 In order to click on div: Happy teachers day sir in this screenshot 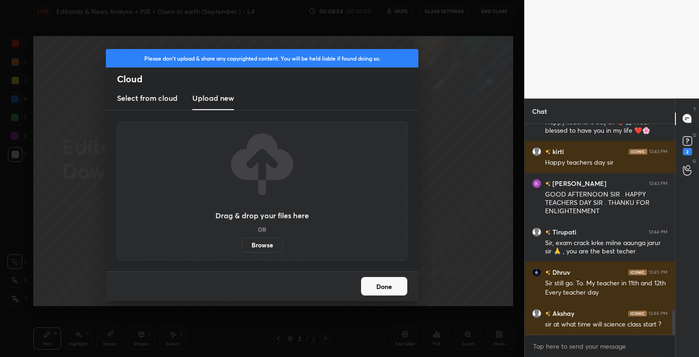, I will do `click(606, 163)`.